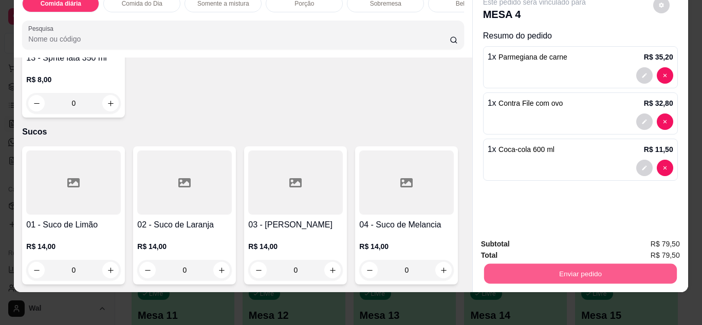  Describe the element at coordinates (74, 80) in the screenshot. I see `p: R$ 8,00` at that location.